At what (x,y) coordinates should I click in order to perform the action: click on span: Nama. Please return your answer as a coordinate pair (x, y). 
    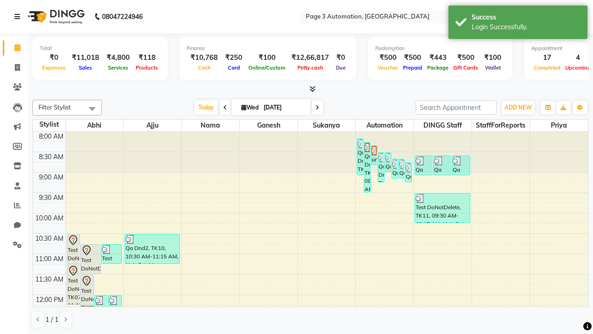
    Looking at the image, I should click on (210, 125).